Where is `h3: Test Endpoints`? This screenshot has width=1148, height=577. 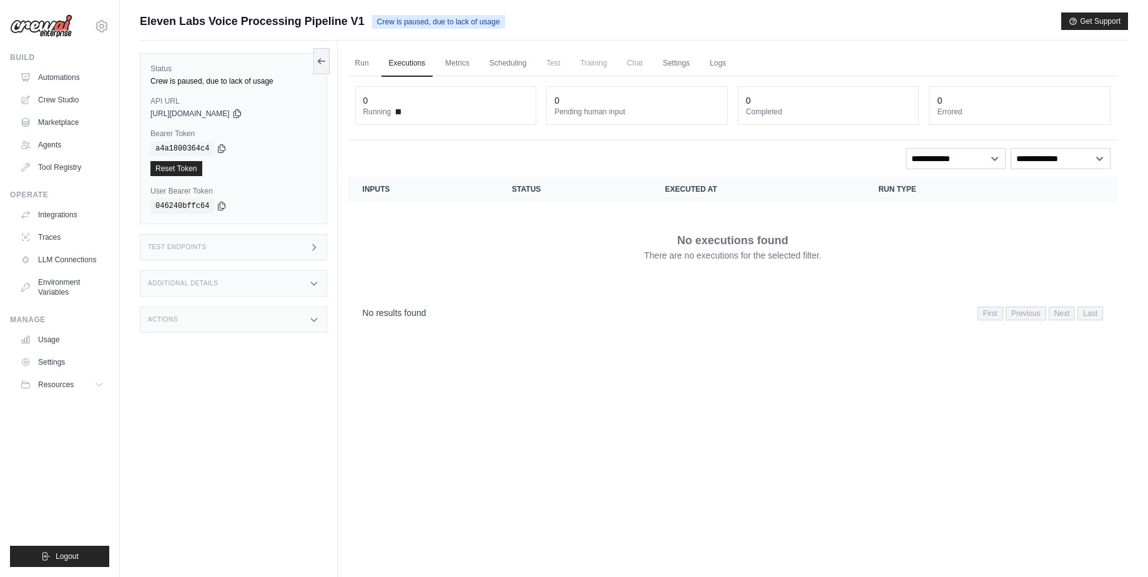
h3: Test Endpoints is located at coordinates (177, 247).